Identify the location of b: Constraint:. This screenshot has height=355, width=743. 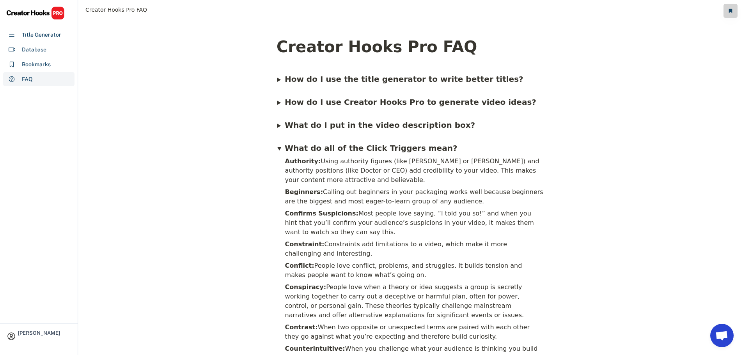
(304, 244).